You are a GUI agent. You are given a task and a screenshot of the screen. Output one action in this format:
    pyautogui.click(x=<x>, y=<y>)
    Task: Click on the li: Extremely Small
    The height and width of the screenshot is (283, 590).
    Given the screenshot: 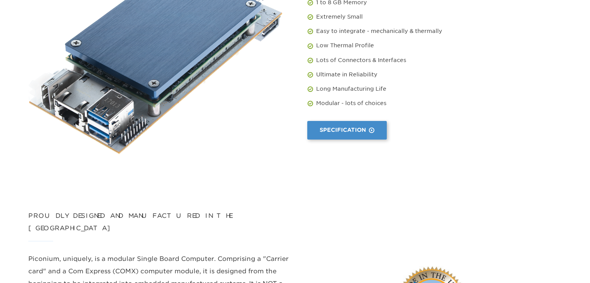 What is the action you would take?
    pyautogui.click(x=435, y=17)
    